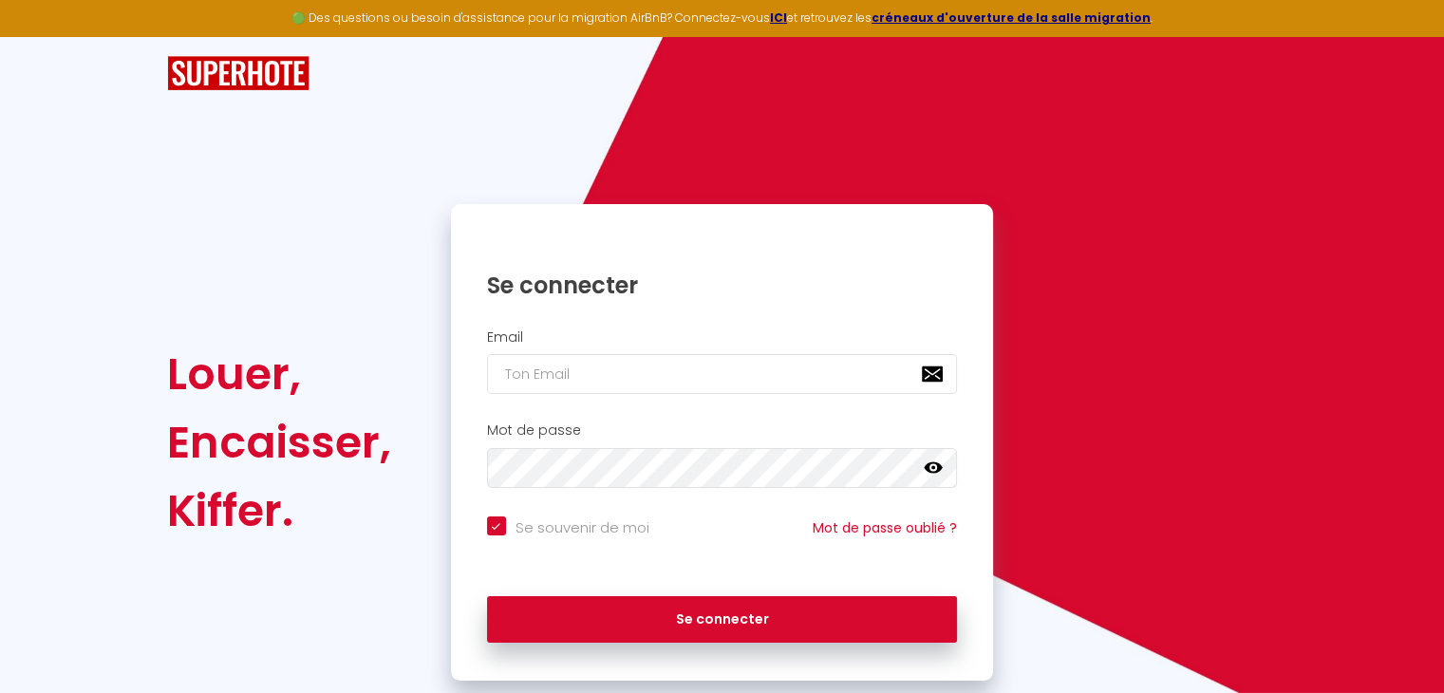  What do you see at coordinates (238, 73) in the screenshot?
I see `img: SuperHote logo` at bounding box center [238, 73].